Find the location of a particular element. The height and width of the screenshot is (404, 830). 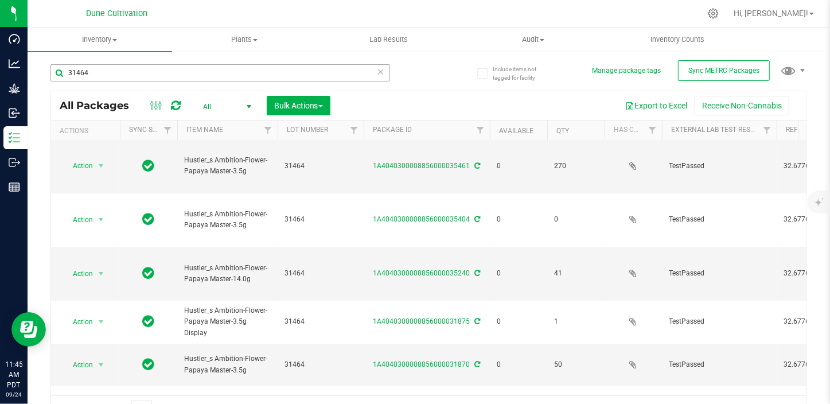

span: Inventory Counts is located at coordinates (678, 40).